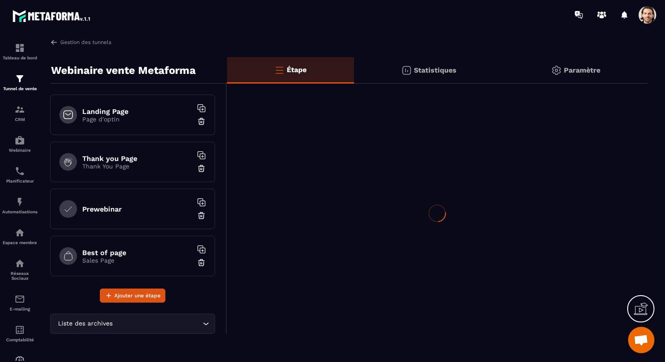  What do you see at coordinates (85, 324) in the screenshot?
I see `span: Liste des archives` at bounding box center [85, 324].